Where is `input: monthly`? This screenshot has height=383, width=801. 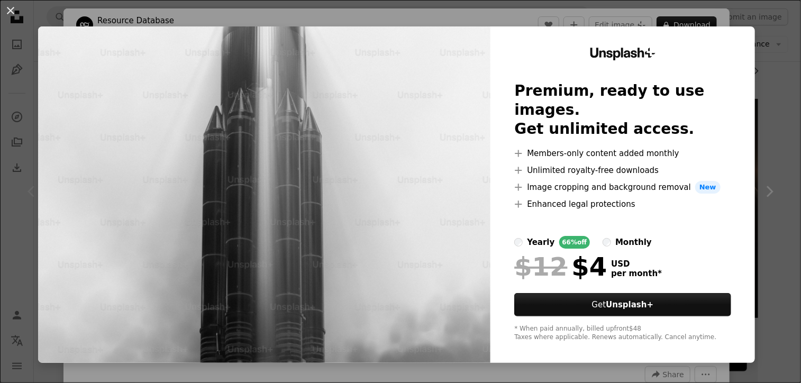
input: monthly is located at coordinates (607, 242).